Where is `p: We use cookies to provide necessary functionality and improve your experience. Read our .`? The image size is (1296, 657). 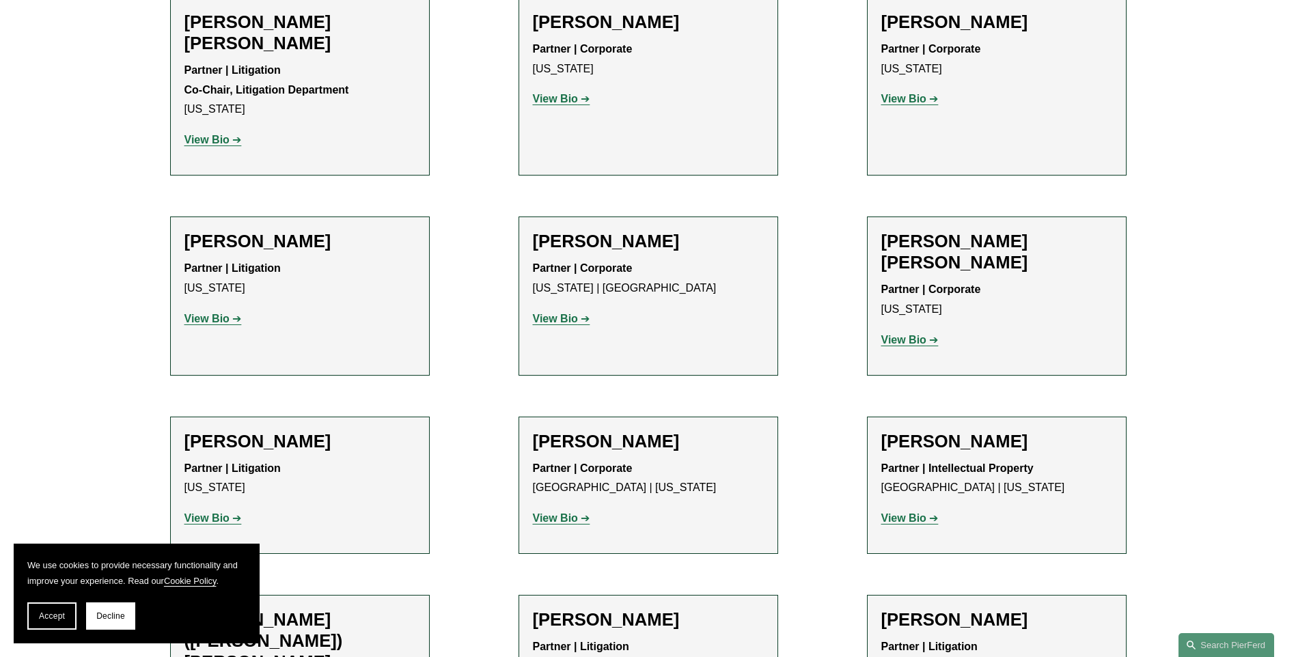 p: We use cookies to provide necessary functionality and improve your experience. Read our . is located at coordinates (137, 573).